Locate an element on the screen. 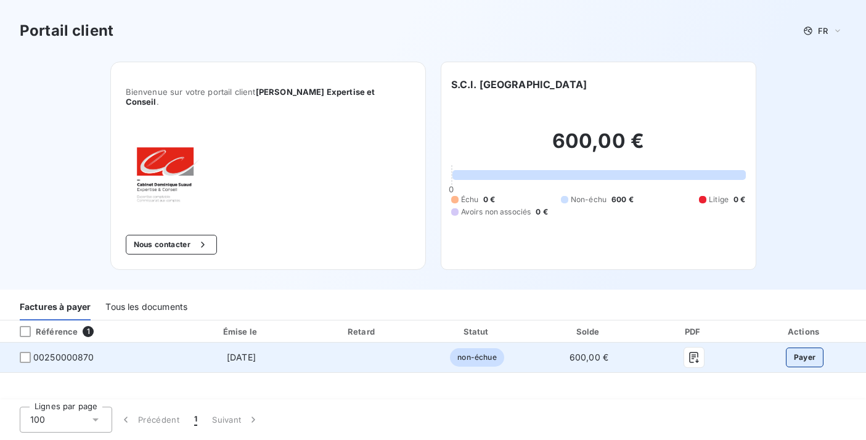 This screenshot has width=866, height=440. span: 600,00 € is located at coordinates (589, 357).